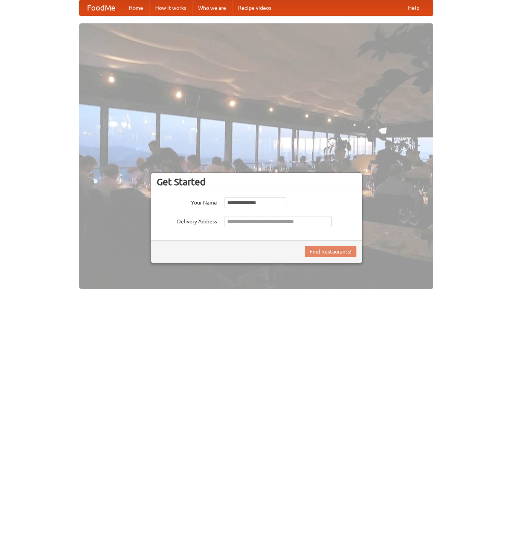 The width and height of the screenshot is (512, 533). Describe the element at coordinates (212, 8) in the screenshot. I see `a: Who we are` at that location.